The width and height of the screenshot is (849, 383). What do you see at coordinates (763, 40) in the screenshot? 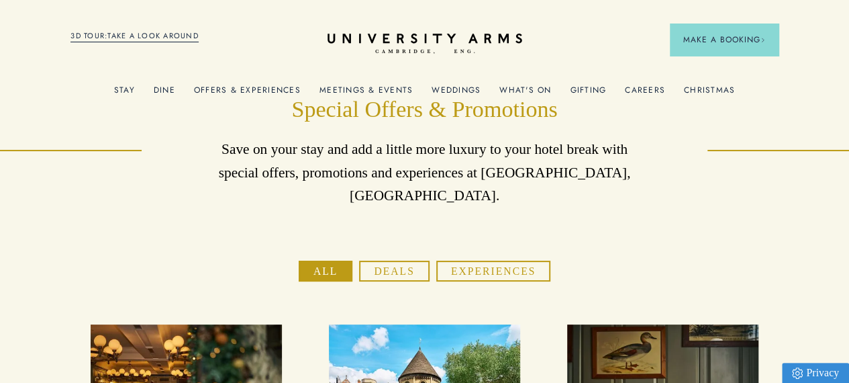
I see `img: Arrow icon` at bounding box center [763, 40].